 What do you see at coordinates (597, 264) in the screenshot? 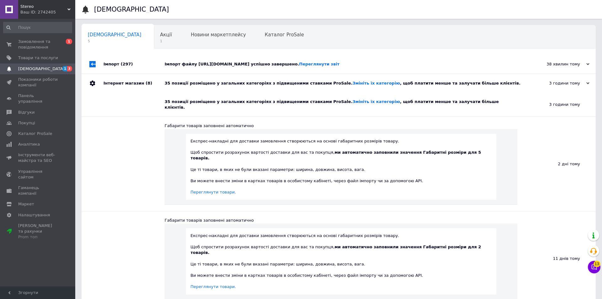
I see `span: 13` at bounding box center [597, 264].